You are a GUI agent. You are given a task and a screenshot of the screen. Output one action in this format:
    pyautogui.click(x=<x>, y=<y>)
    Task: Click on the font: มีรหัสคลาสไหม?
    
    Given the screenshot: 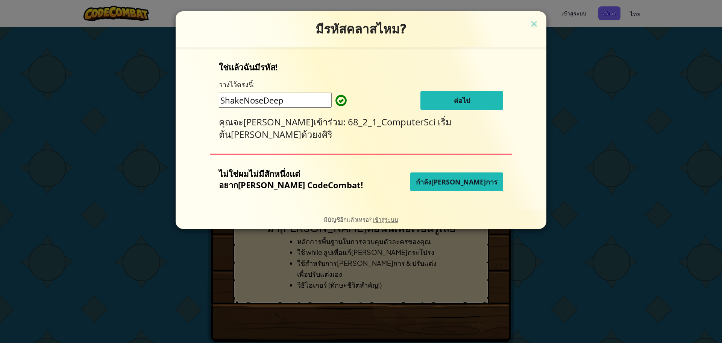 What is the action you would take?
    pyautogui.click(x=361, y=29)
    